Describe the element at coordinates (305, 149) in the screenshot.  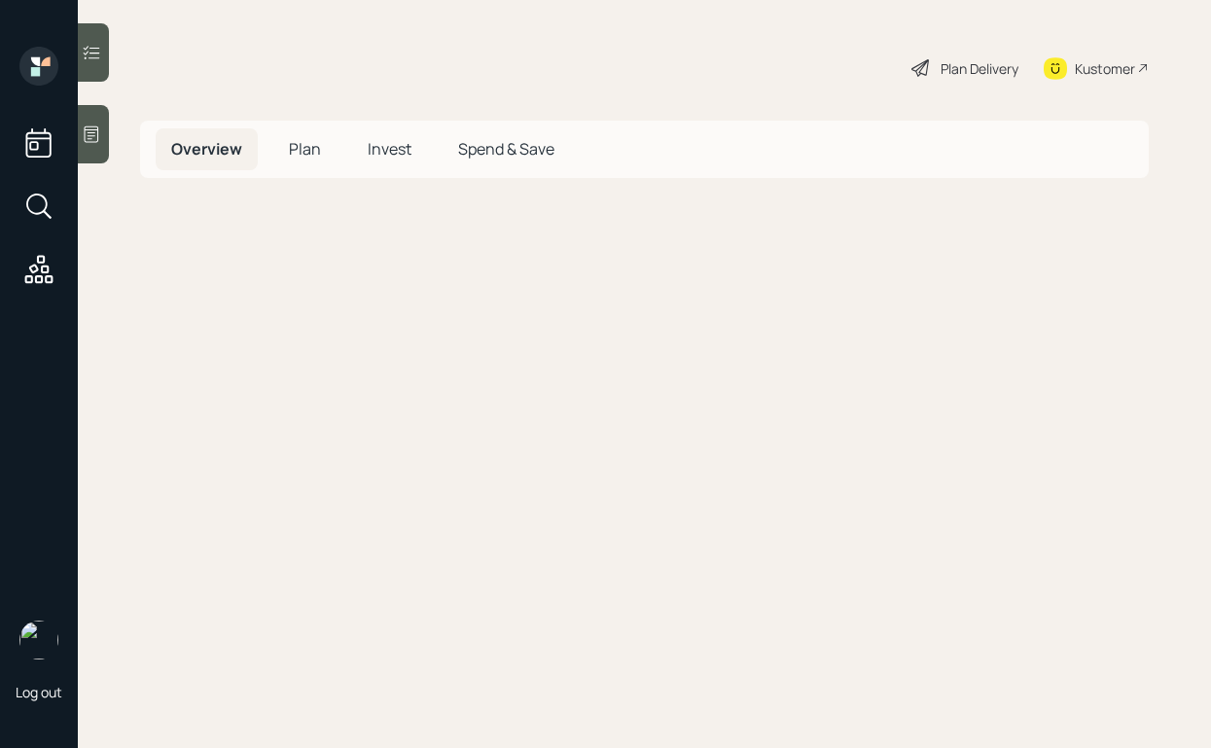
I see `span: Plan` at that location.